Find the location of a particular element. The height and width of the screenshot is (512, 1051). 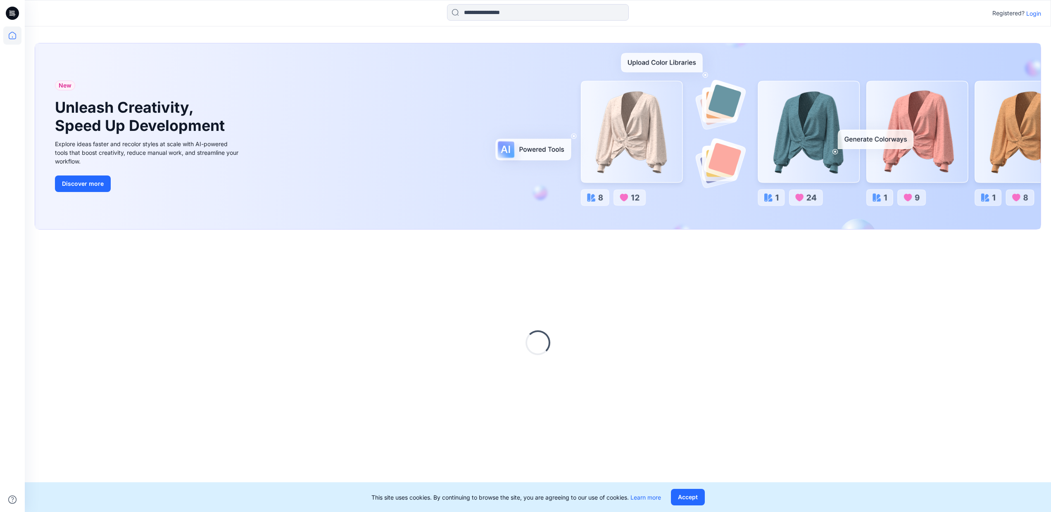

h1: Unleash Creativity, Speed Up Development is located at coordinates (142, 116).